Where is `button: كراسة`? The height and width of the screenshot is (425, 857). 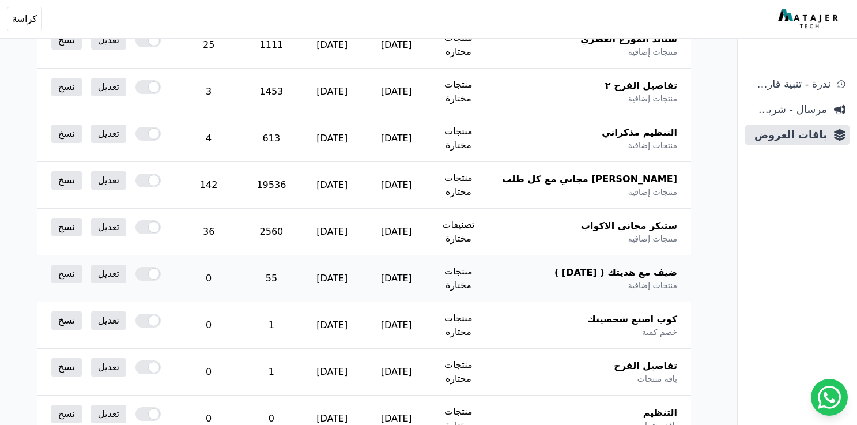
button: كراسة is located at coordinates (24, 19).